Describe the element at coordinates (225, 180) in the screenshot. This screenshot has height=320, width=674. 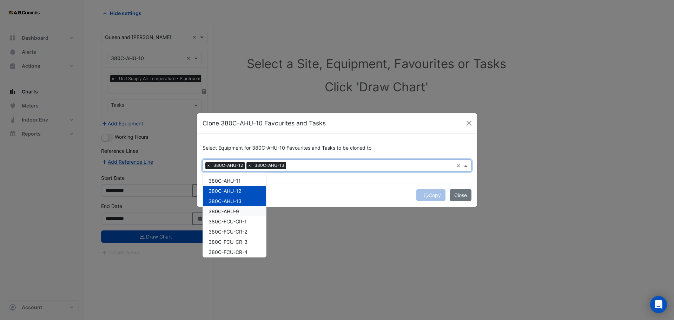
I see `span: 380C-AHU-11` at that location.